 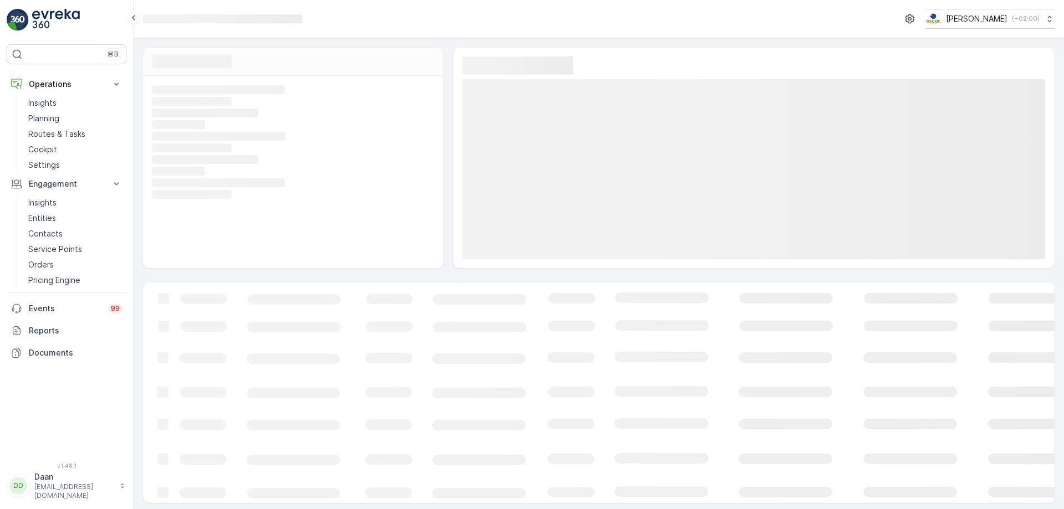 I want to click on a: Planning, so click(x=75, y=119).